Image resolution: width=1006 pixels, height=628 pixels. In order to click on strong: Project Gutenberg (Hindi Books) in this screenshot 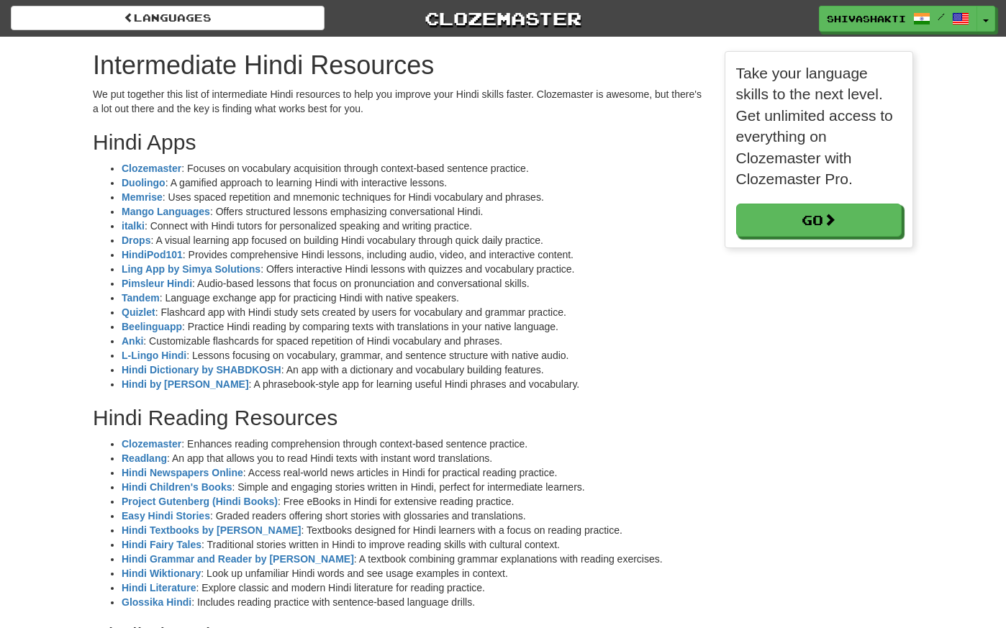, I will do `click(199, 501)`.